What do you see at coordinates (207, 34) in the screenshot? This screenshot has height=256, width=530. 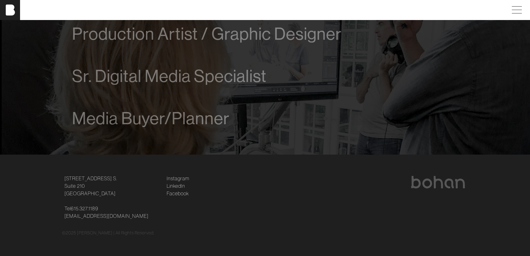 I see `span: Production Artist / Graphic Designer` at bounding box center [207, 34].